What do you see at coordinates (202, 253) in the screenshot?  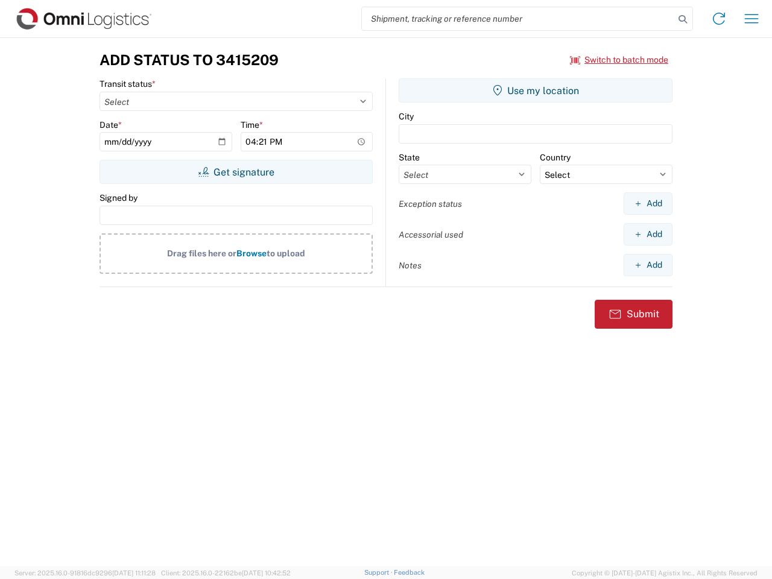 I see `span: Drag files here or` at bounding box center [202, 253].